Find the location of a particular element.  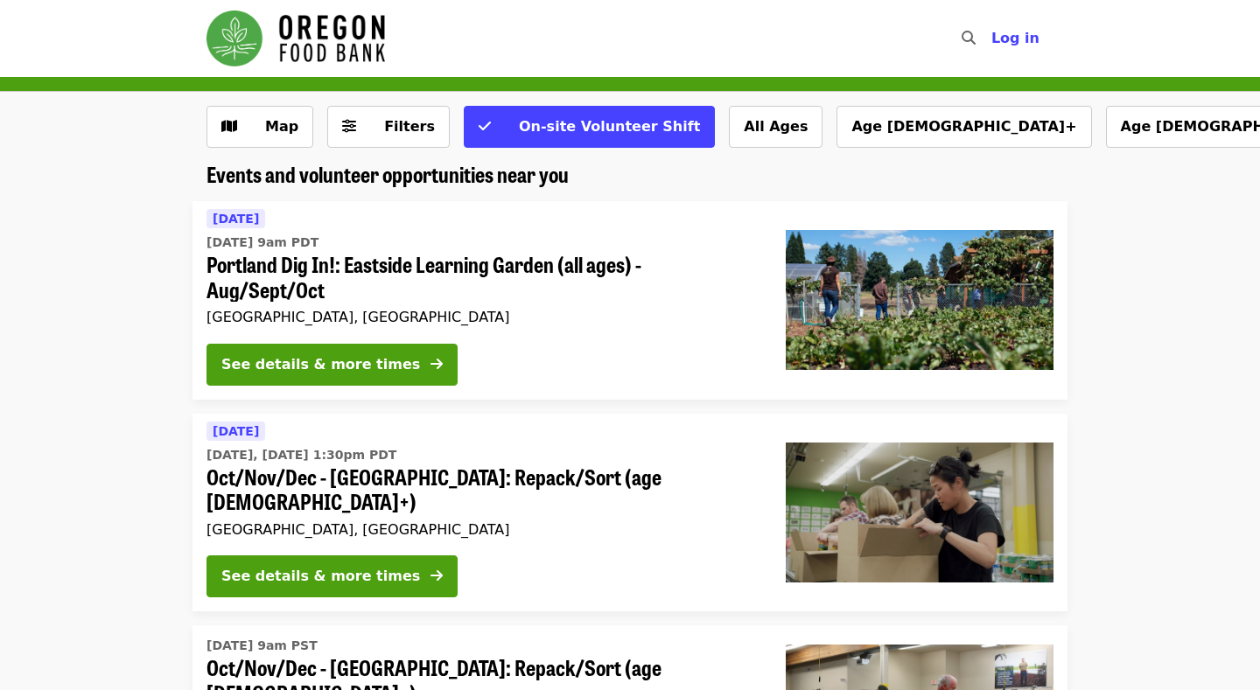

a: Show map view is located at coordinates (260, 127).